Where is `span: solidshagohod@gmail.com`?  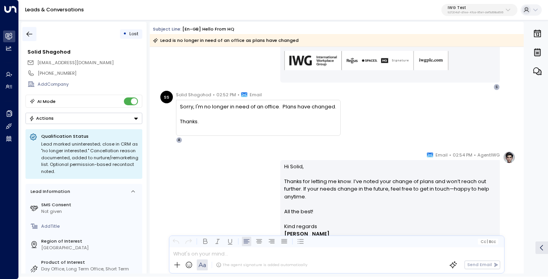
span: solidshagohod@gmail.com is located at coordinates (75, 63).